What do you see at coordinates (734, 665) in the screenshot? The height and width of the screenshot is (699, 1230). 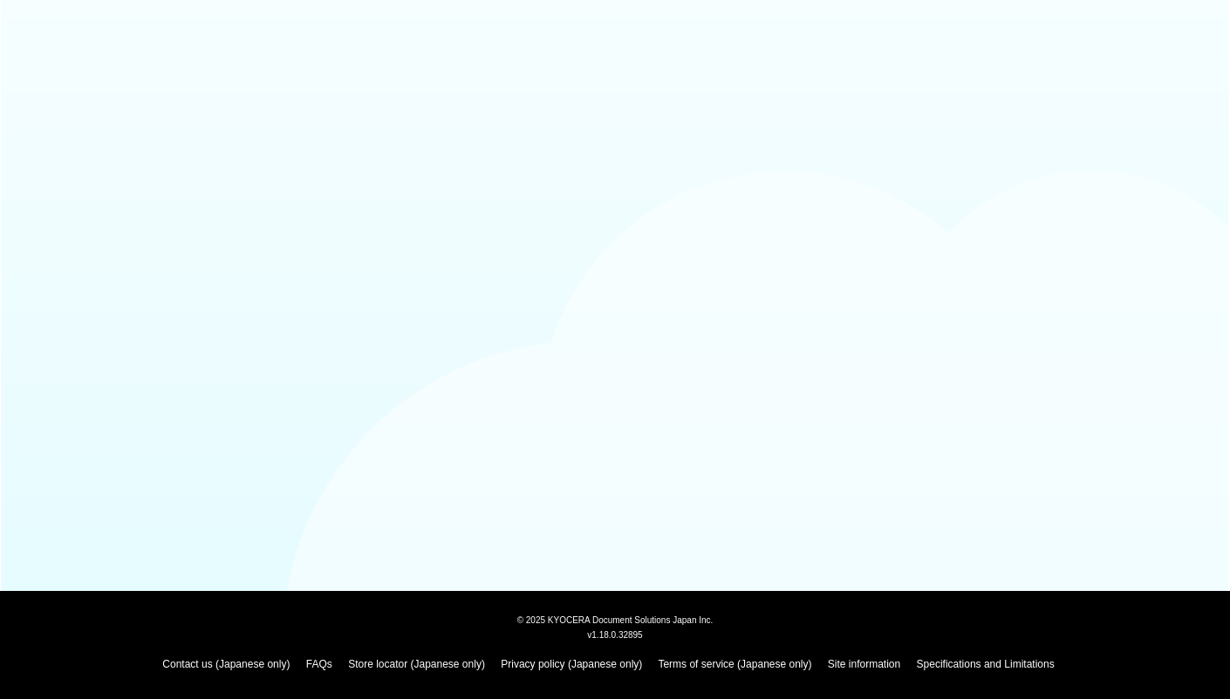 I see `a: Terms of service (Japanese only)` at bounding box center [734, 665].